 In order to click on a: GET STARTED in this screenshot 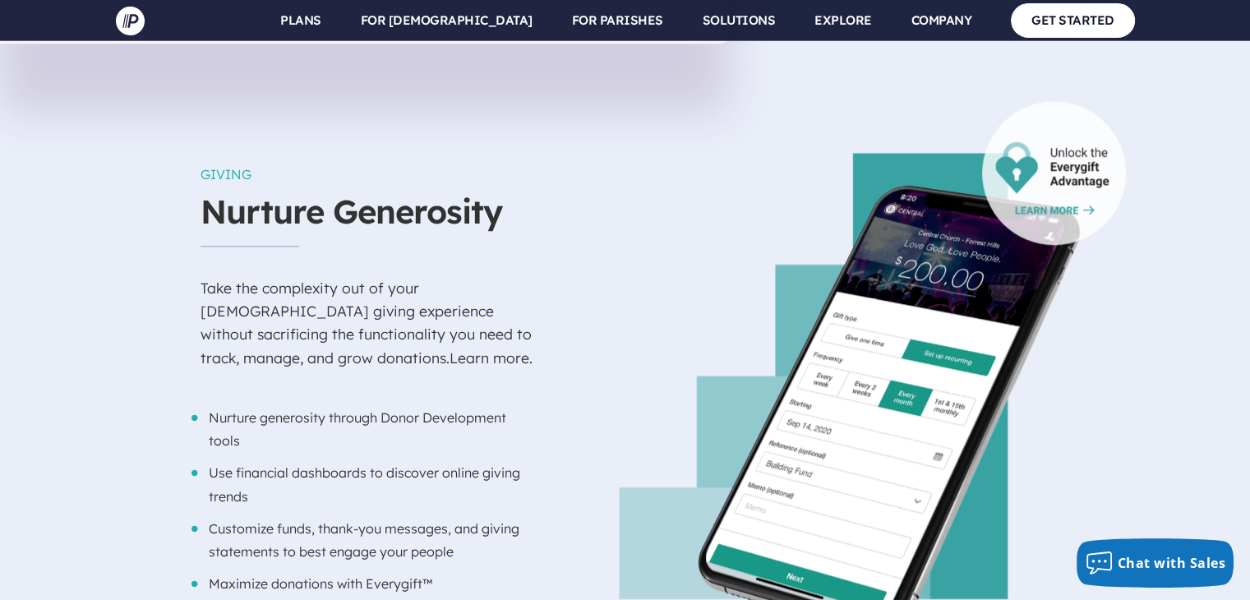, I will do `click(1072, 20)`.